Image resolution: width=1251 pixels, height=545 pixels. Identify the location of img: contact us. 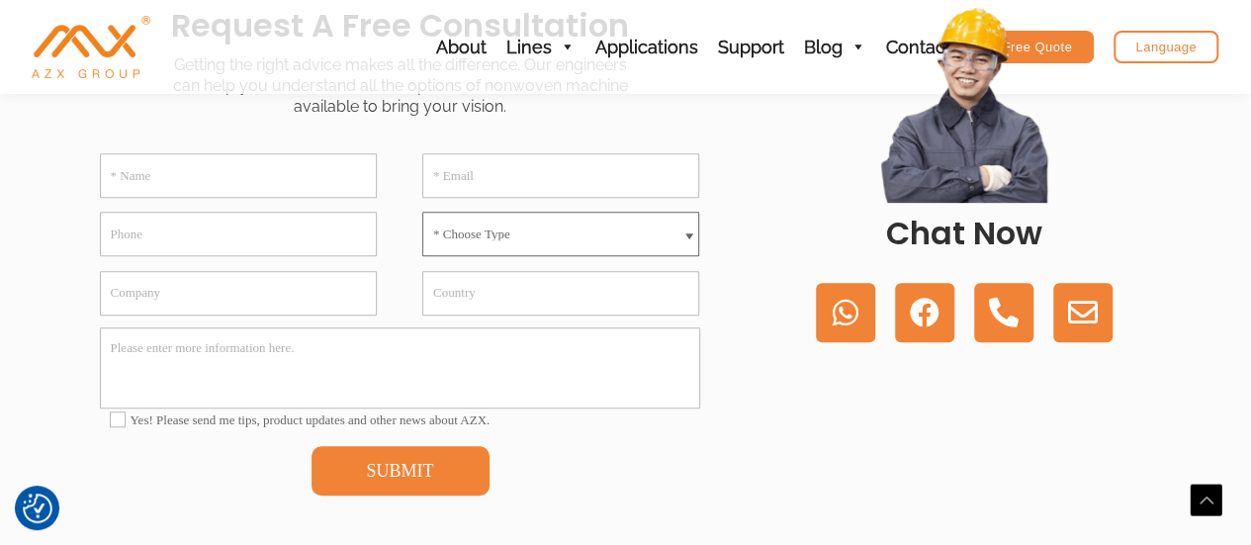
(964, 104).